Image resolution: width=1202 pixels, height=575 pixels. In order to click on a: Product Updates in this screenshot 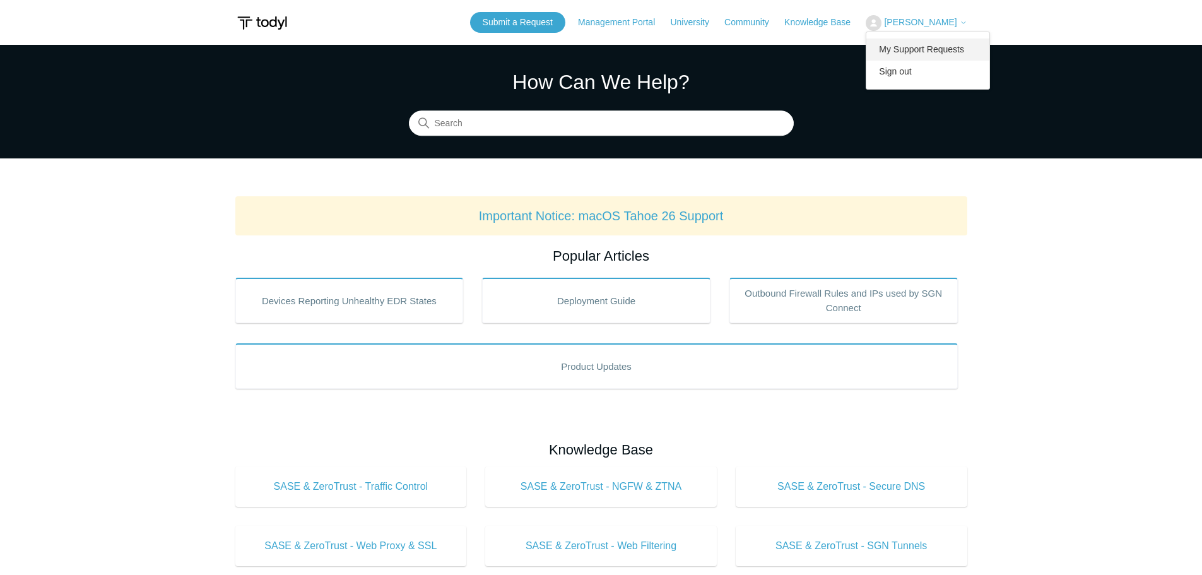, I will do `click(596, 366)`.